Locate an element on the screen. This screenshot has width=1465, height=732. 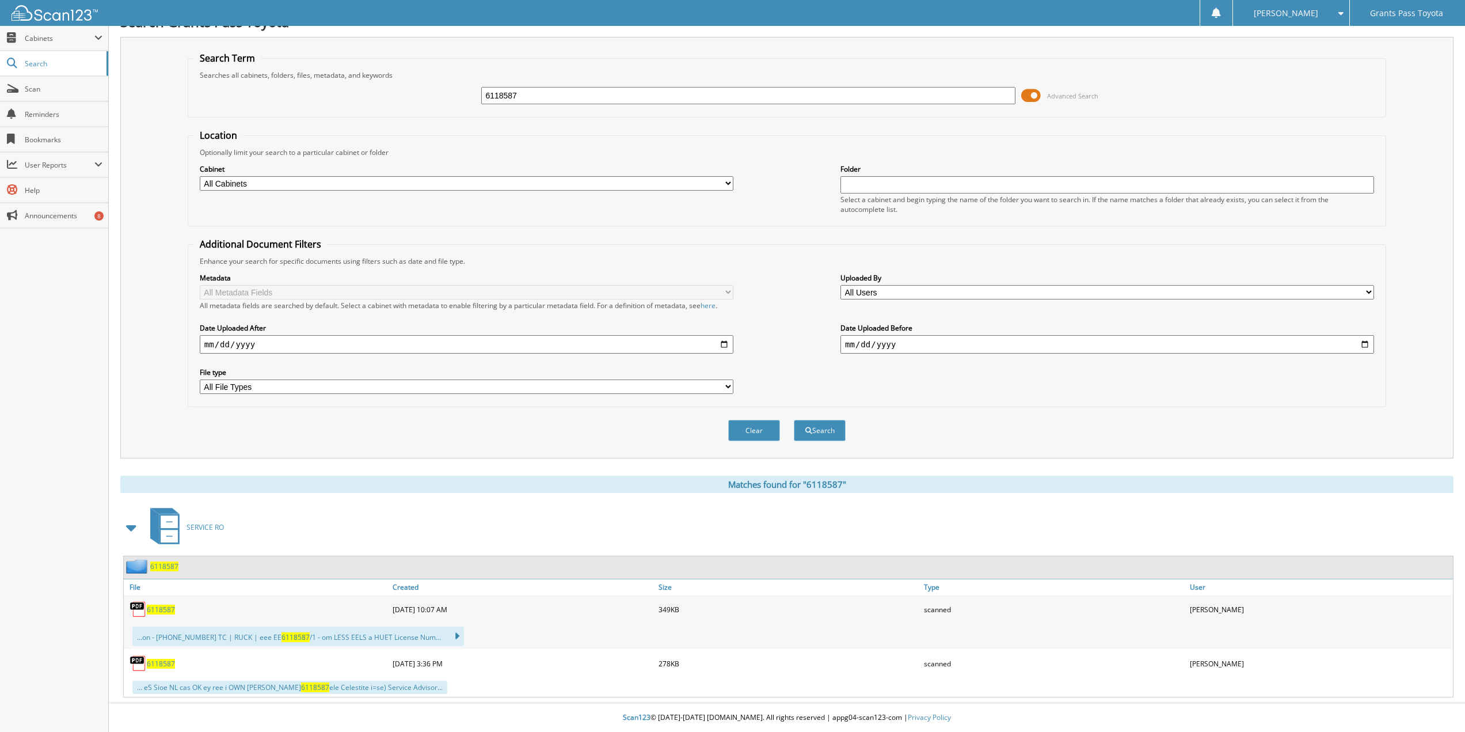
legend: Location is located at coordinates (218, 135).